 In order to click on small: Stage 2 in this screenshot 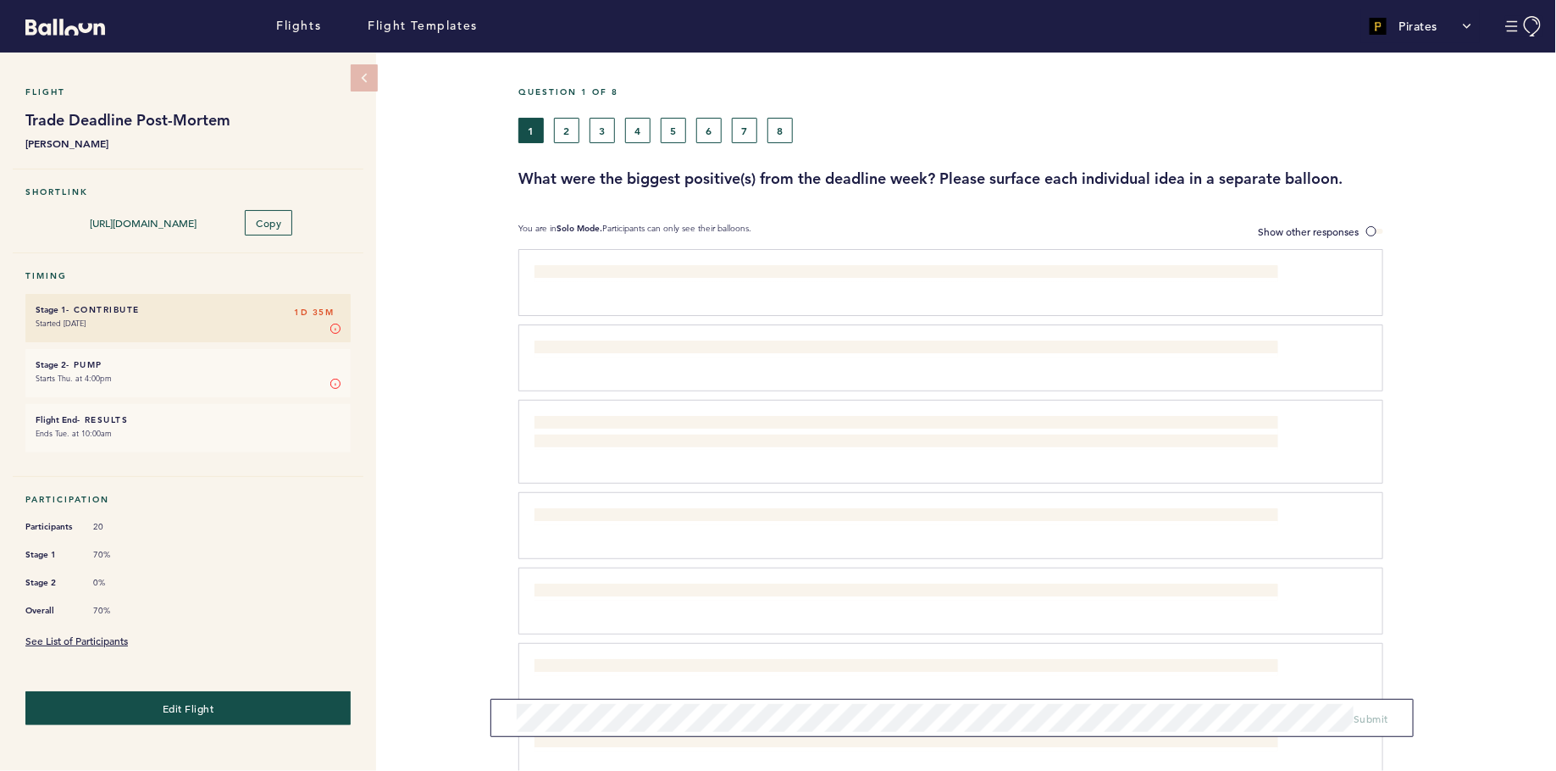, I will do `click(51, 364)`.